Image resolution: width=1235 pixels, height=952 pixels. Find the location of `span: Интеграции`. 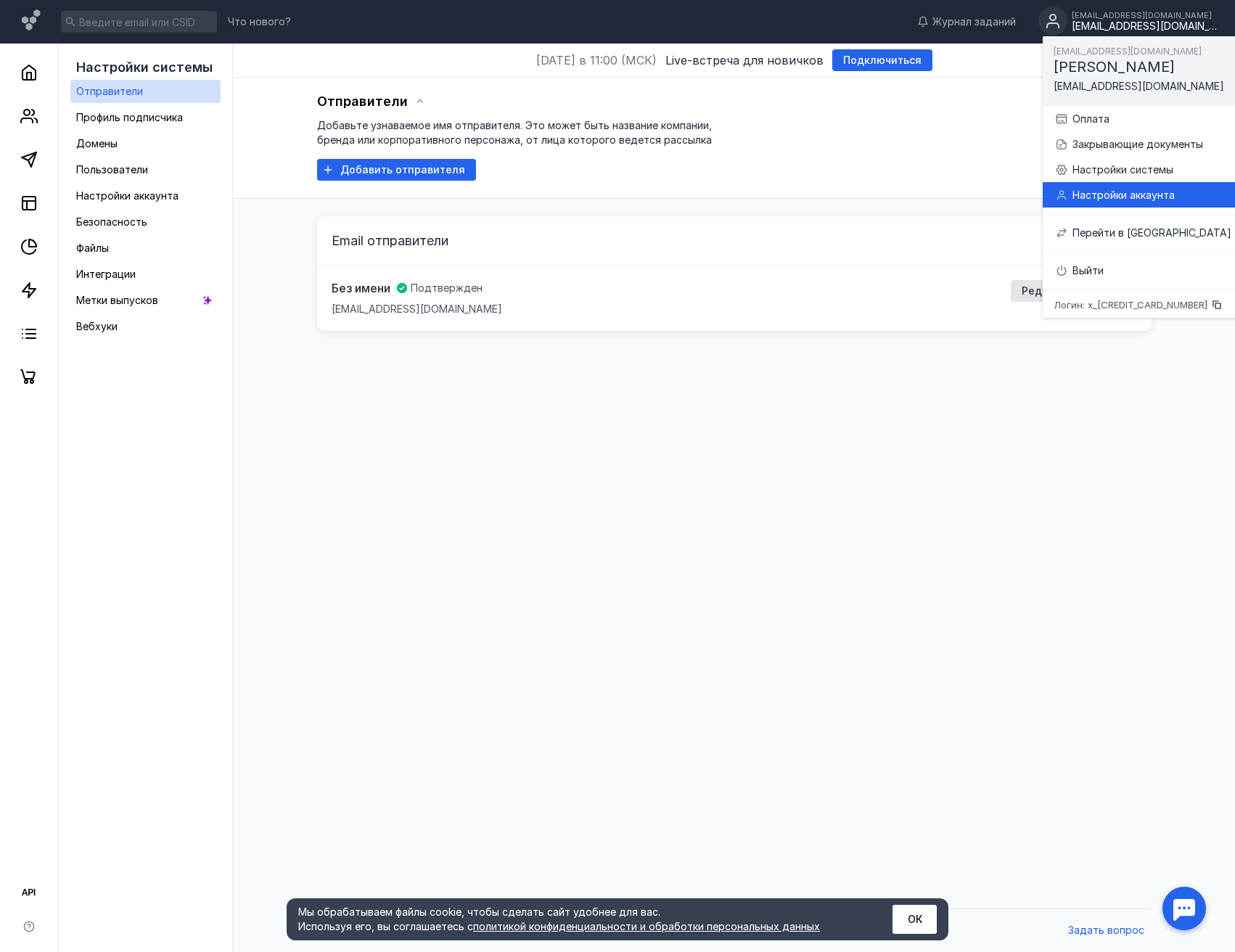

span: Интеграции is located at coordinates (106, 274).